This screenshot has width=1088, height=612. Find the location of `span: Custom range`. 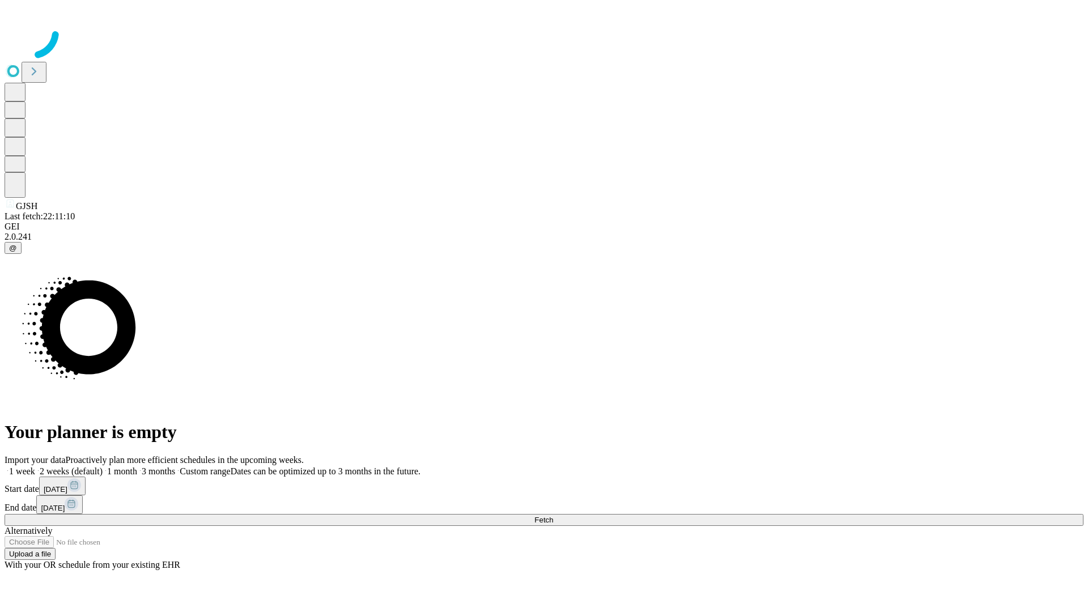

span: Custom range is located at coordinates (204, 471).